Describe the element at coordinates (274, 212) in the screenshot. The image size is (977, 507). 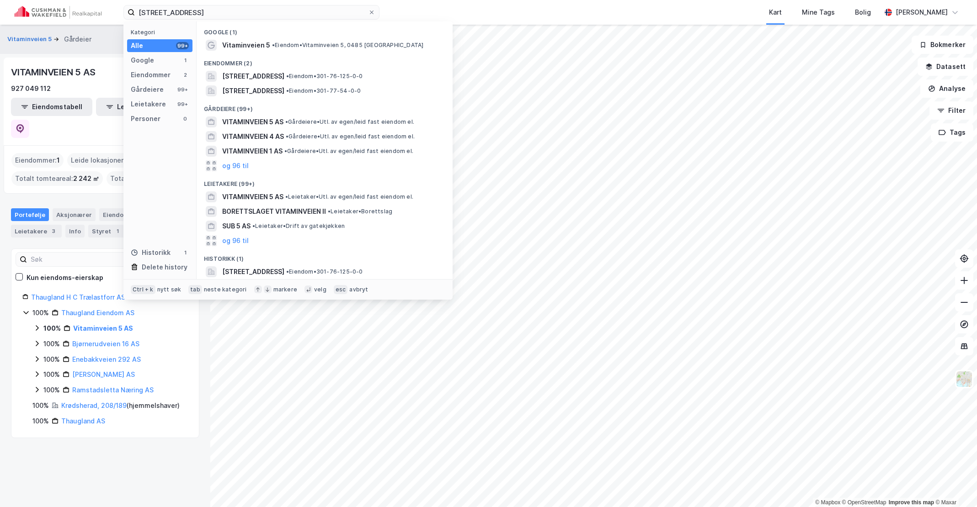
I see `span: BORETTSLAGET VITAMINVEIEN II` at that location.